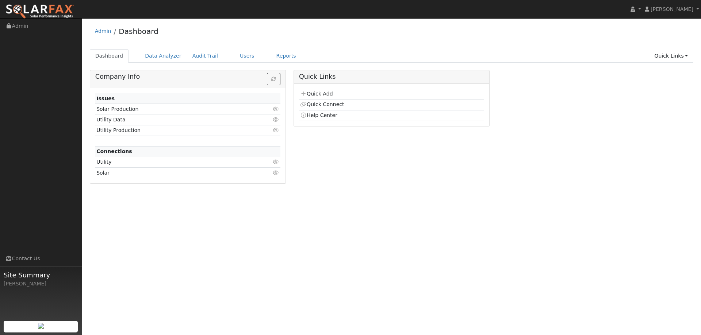  What do you see at coordinates (316, 94) in the screenshot?
I see `a: Quick Add` at bounding box center [316, 94].